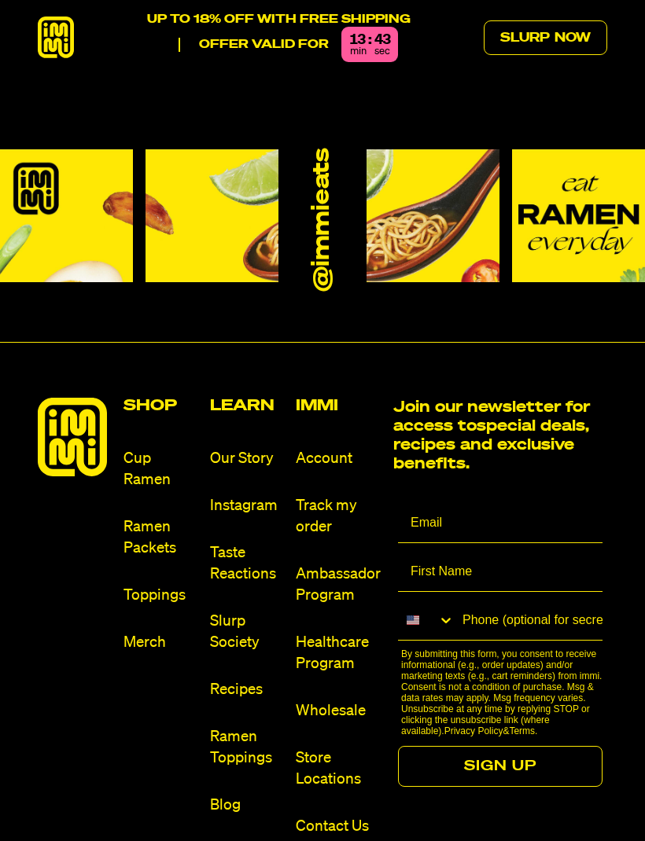 The height and width of the screenshot is (841, 645). What do you see at coordinates (278, 20) in the screenshot?
I see `p: UP TO 18% OFF WITH FREE SHIPPING` at bounding box center [278, 20].